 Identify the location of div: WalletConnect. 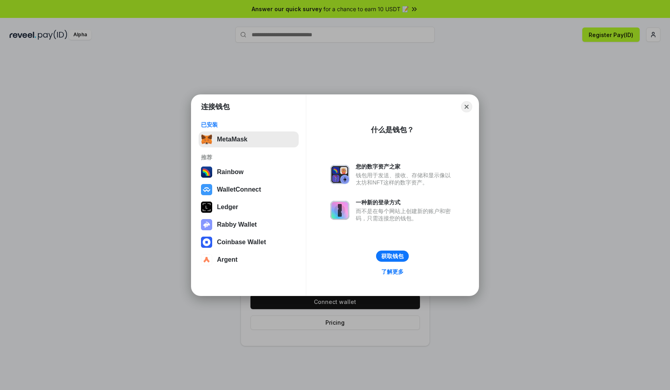
(239, 190).